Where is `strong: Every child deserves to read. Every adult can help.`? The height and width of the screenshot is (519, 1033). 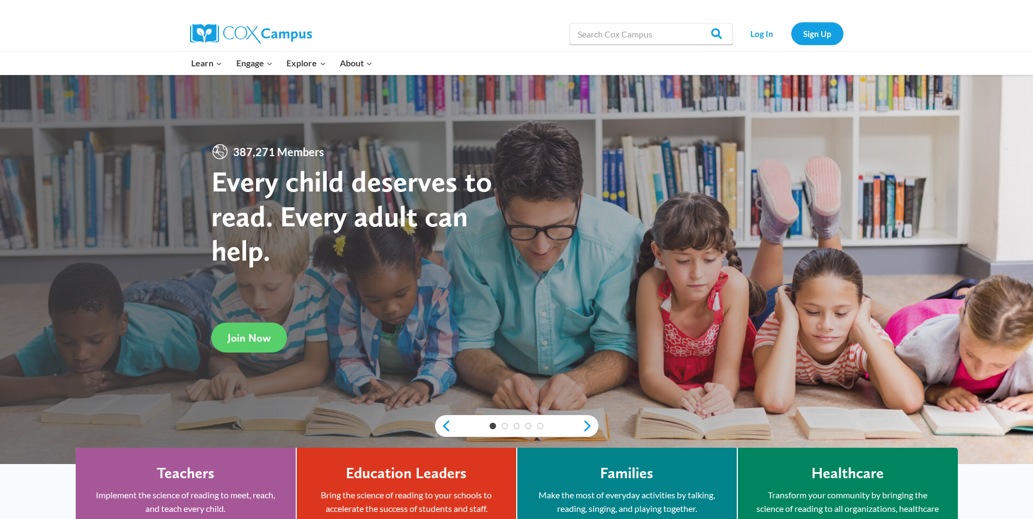 strong: Every child deserves to read. Every adult can help. is located at coordinates (352, 216).